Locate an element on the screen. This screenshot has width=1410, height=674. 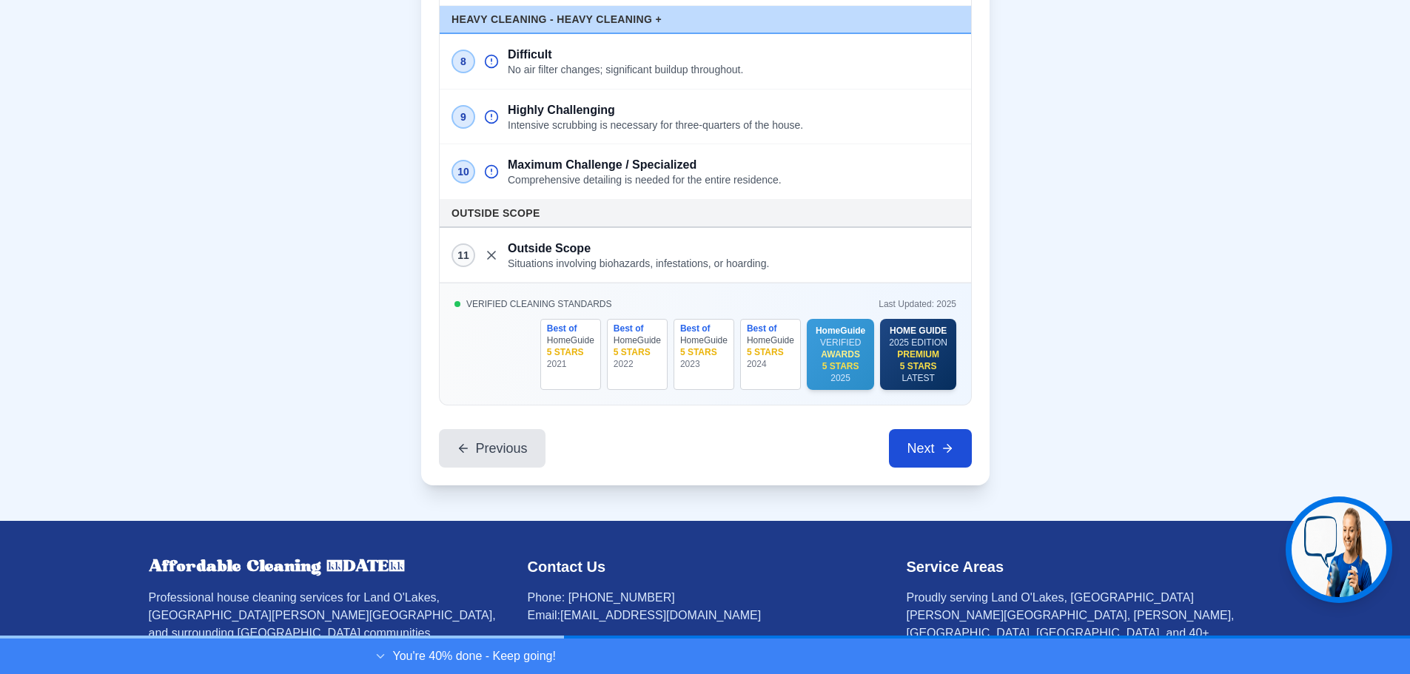
h3: Service Areas is located at coordinates (1085, 567).